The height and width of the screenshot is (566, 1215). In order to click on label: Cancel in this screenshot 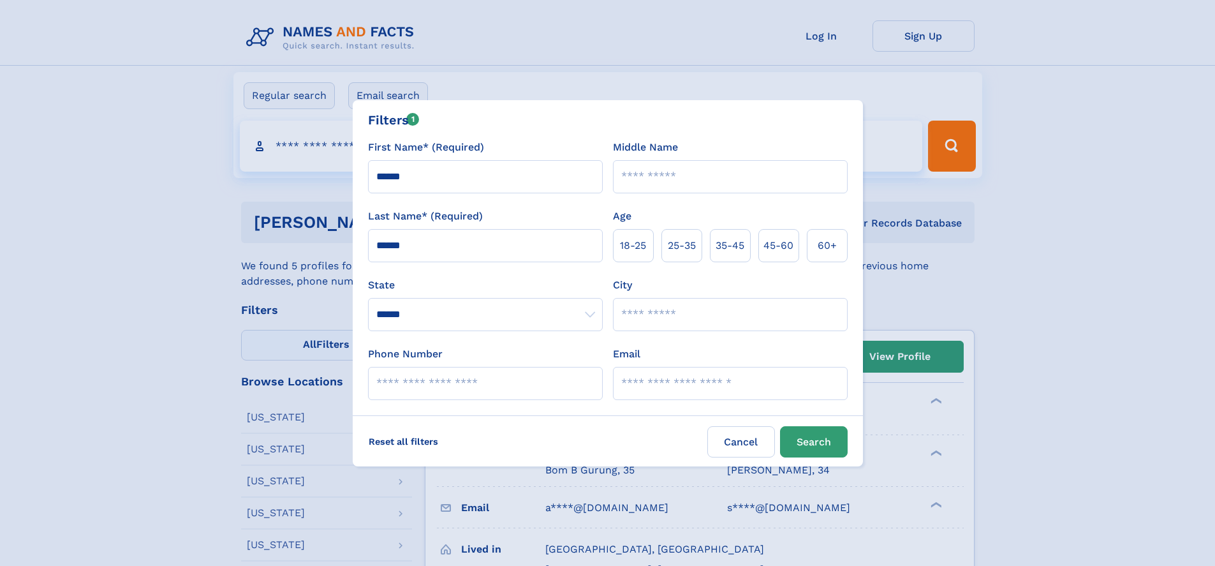, I will do `click(741, 441)`.